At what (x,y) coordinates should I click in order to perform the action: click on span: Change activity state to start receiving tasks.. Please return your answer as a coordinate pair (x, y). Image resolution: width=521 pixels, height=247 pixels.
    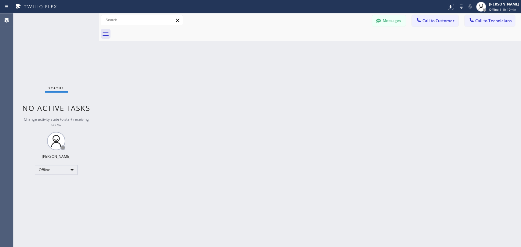
    Looking at the image, I should click on (56, 122).